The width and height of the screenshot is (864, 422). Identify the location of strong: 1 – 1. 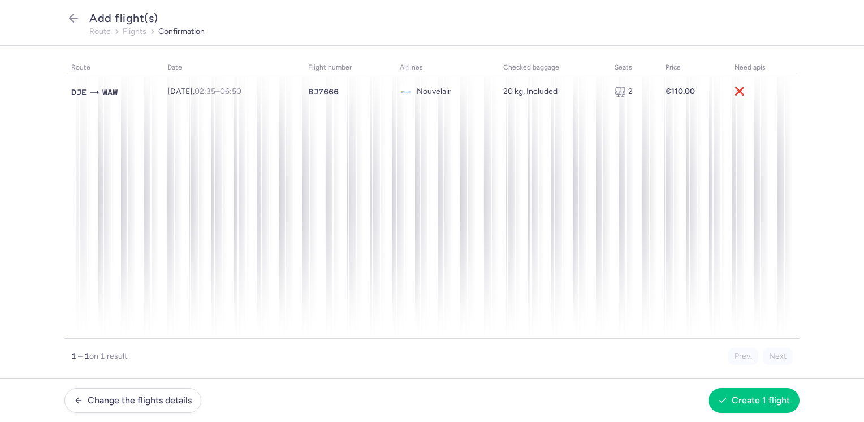
(80, 356).